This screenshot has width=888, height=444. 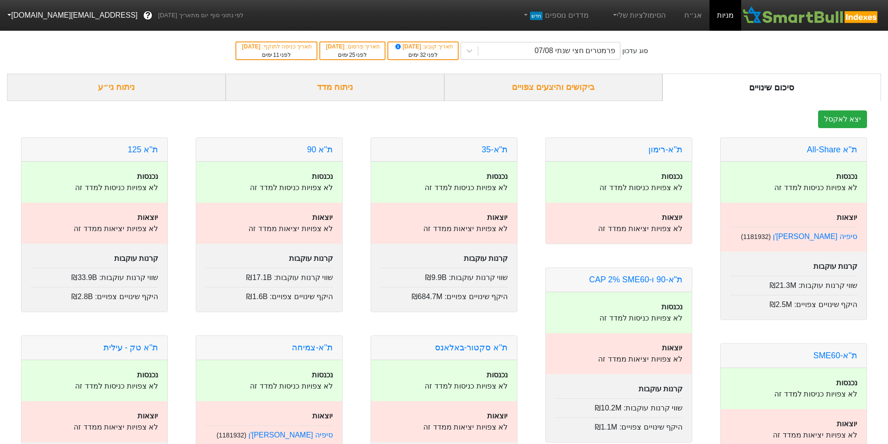 What do you see at coordinates (276, 47) in the screenshot?
I see `div: תאריך כניסה לתוקף :` at bounding box center [276, 47].